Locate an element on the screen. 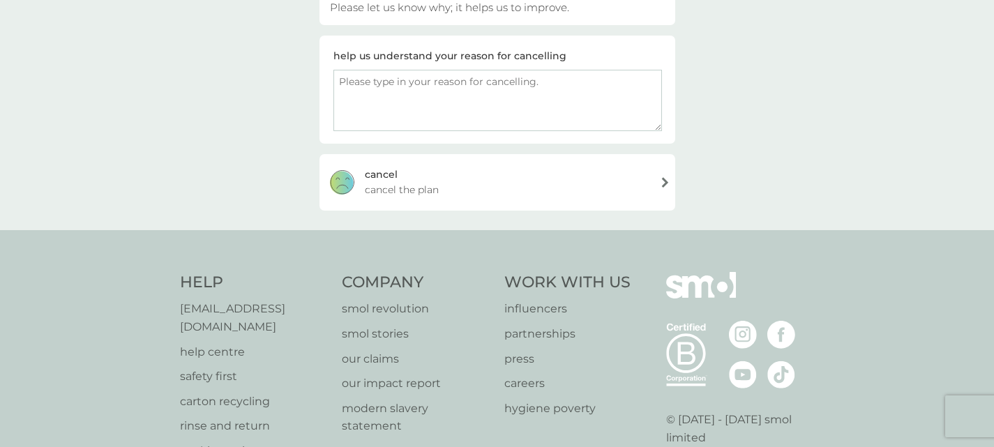  a: hygiene poverty is located at coordinates (567, 409).